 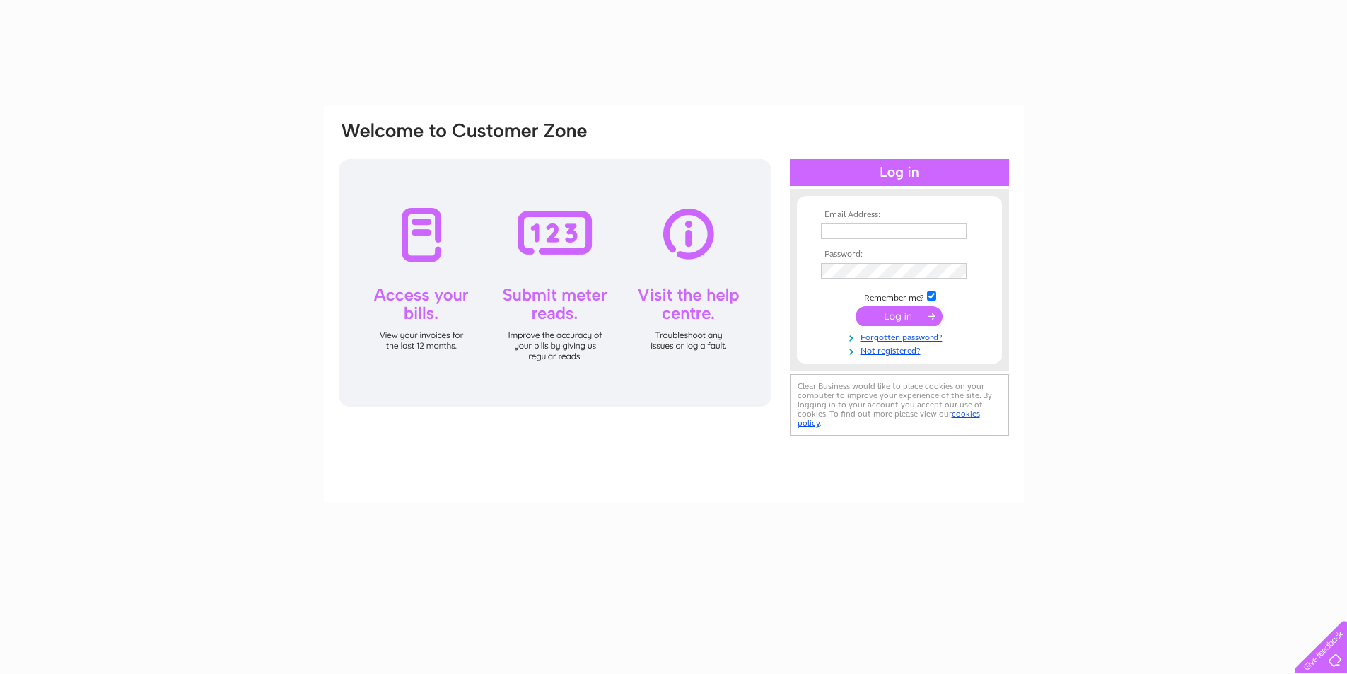 I want to click on th: Email Address:, so click(x=900, y=215).